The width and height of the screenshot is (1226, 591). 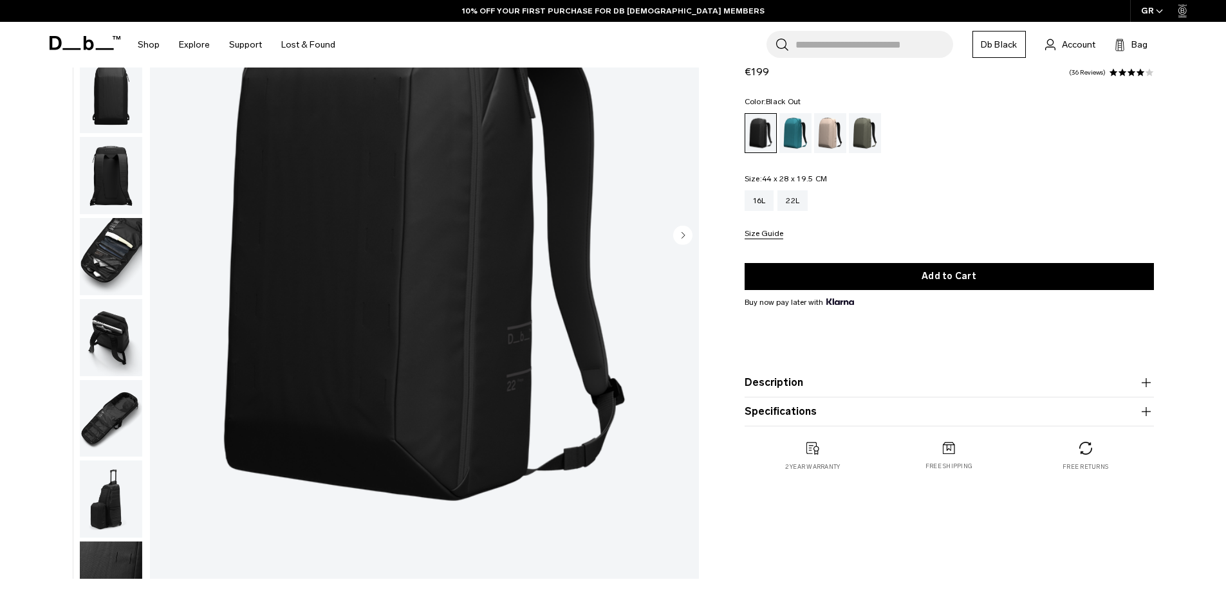 I want to click on button: Specifications, so click(x=949, y=412).